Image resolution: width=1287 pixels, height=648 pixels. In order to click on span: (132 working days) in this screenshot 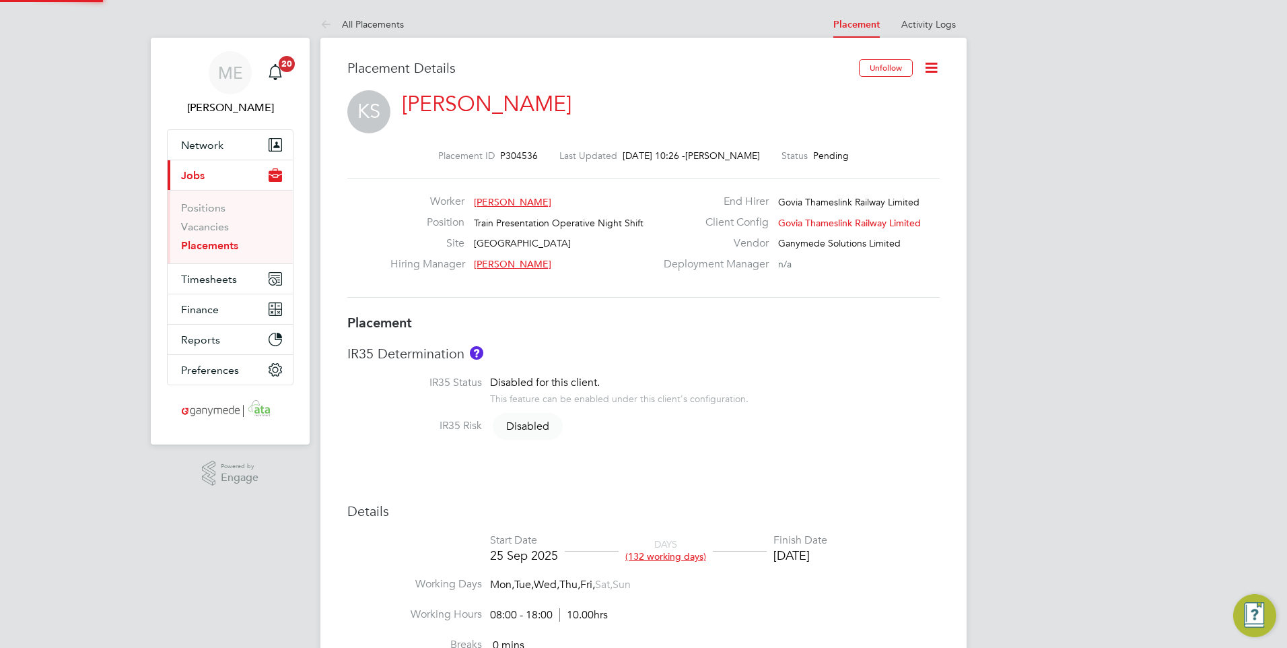, I will do `click(666, 556)`.